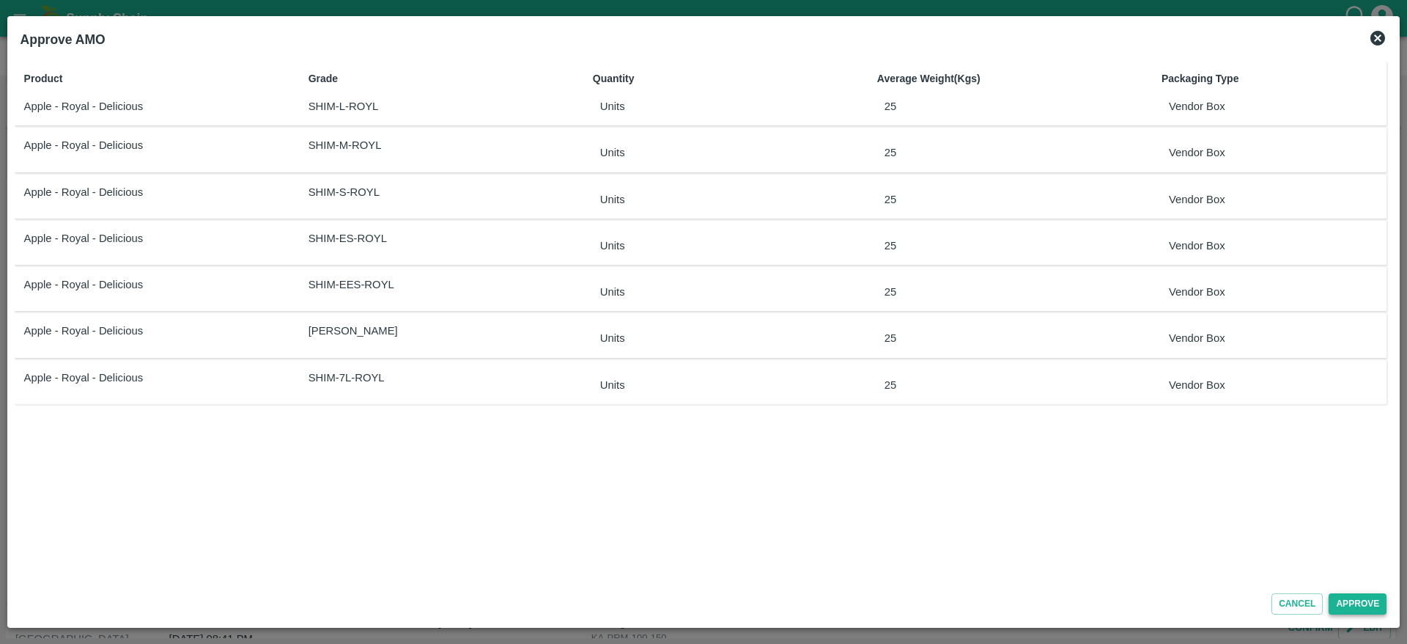 Image resolution: width=1407 pixels, height=644 pixels. I want to click on p: Quantity, so click(704, 78).